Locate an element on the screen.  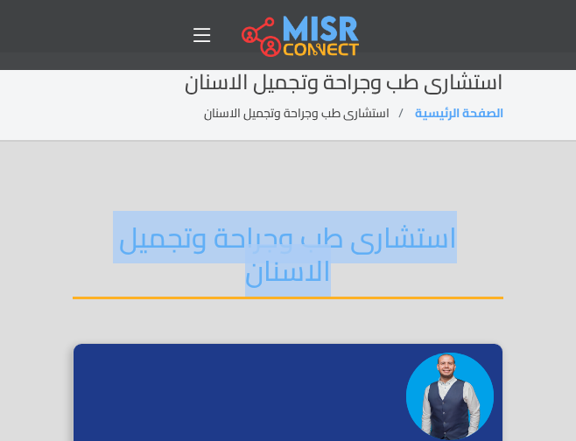
img: دكتور منصور الصياد is located at coordinates (450, 397).